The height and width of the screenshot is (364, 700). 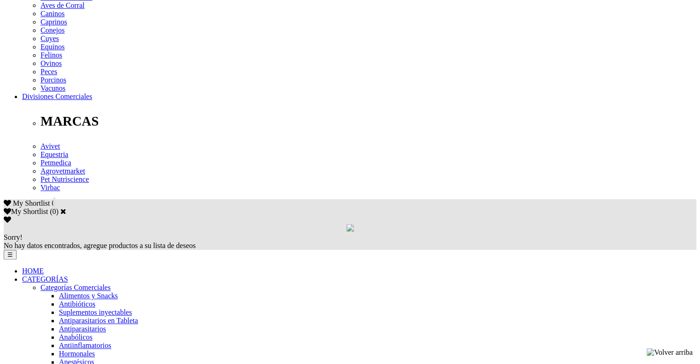 What do you see at coordinates (57, 96) in the screenshot?
I see `span: Divisiones Comerciales` at bounding box center [57, 96].